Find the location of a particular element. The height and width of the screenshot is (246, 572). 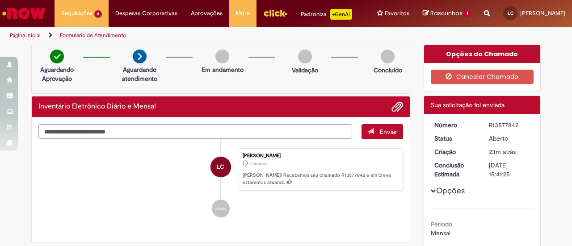

p: Validação is located at coordinates (305, 70).